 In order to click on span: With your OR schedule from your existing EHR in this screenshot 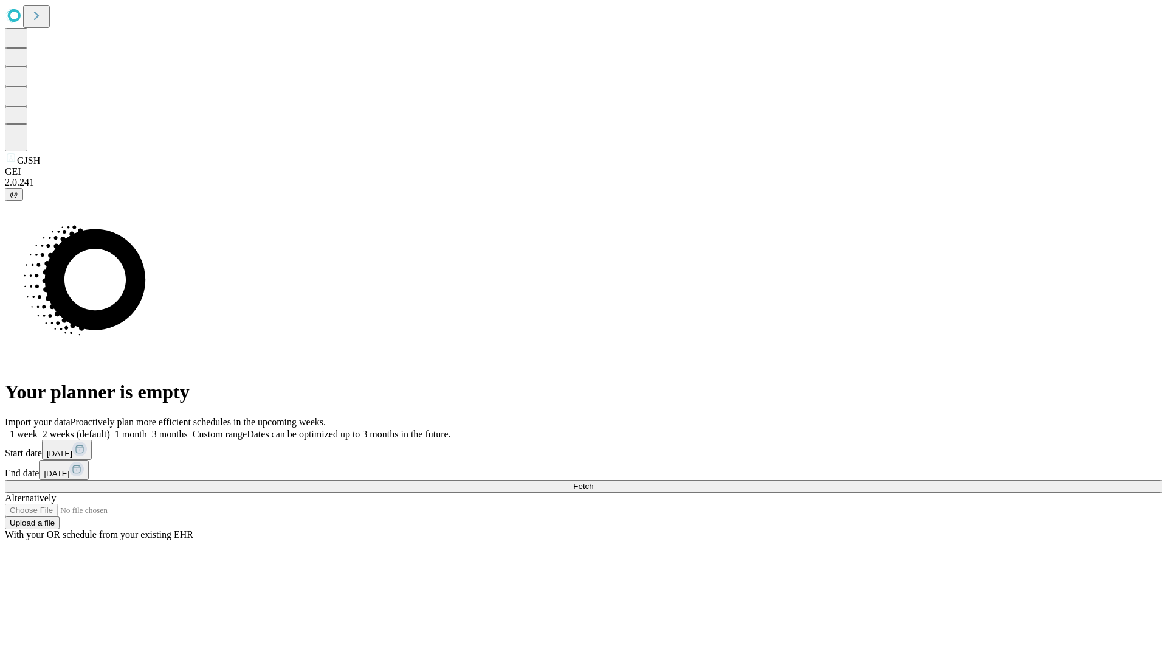, I will do `click(99, 534)`.